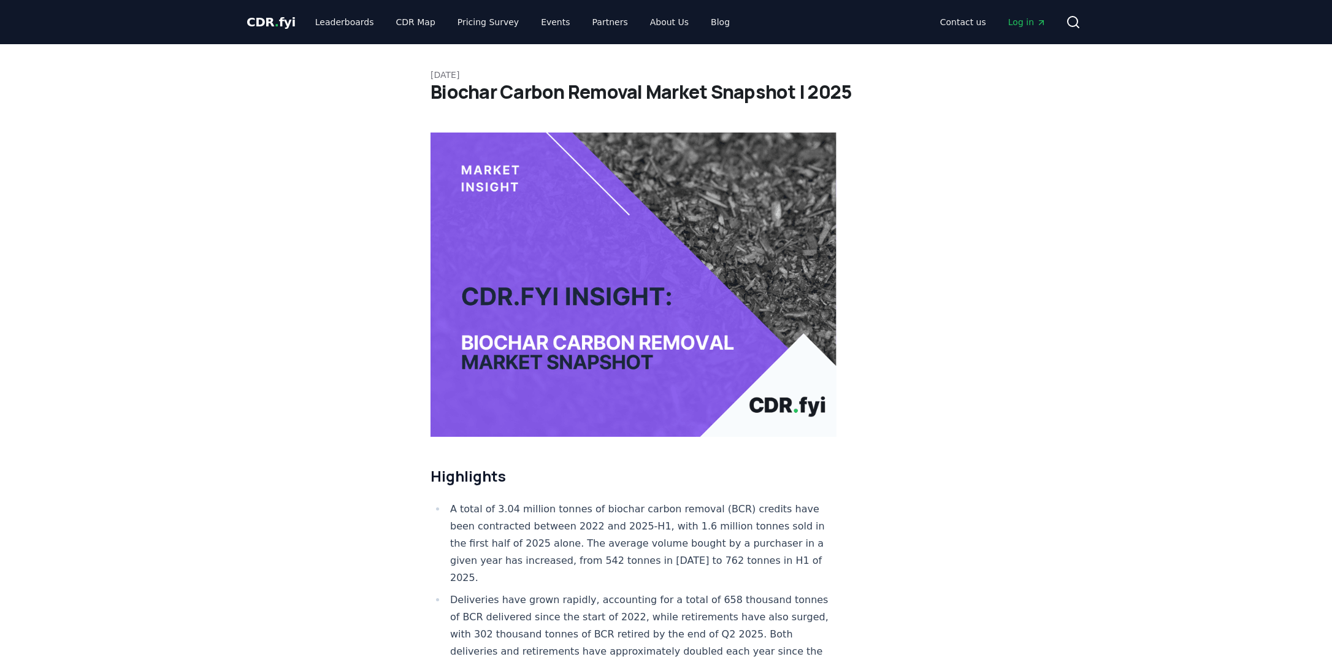 The width and height of the screenshot is (1332, 662). Describe the element at coordinates (642, 544) in the screenshot. I see `li: A total of 3.04 million tonnes of biochar carbon removal (BCR) credits have been contracted betwe...` at that location.